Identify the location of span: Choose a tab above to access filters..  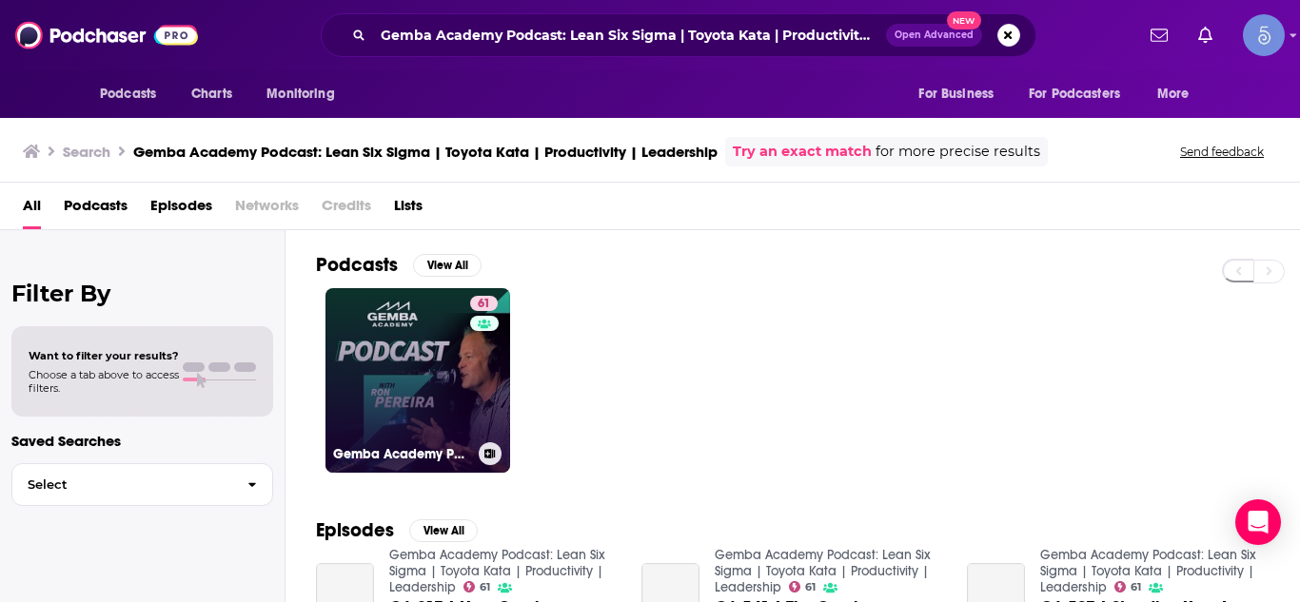
(104, 382).